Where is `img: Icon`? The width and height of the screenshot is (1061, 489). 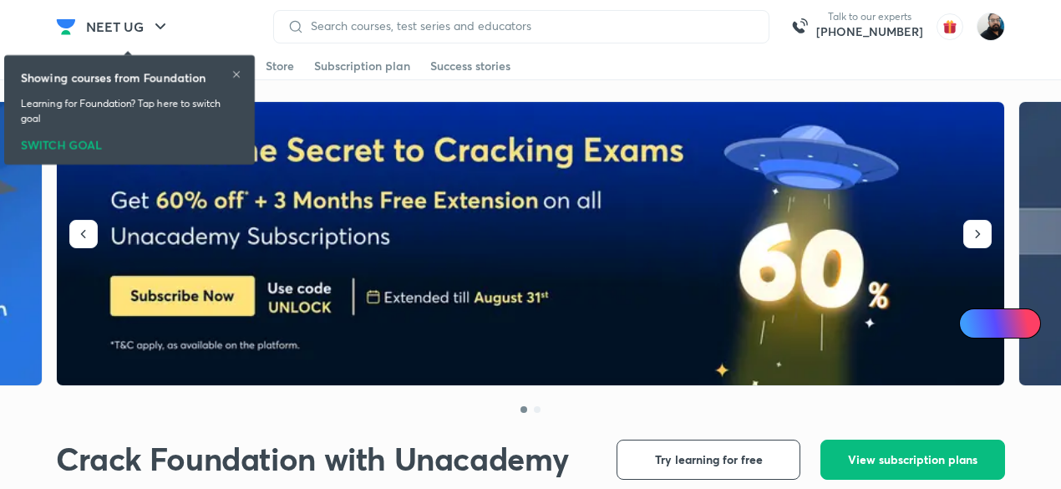 img: Icon is located at coordinates (976, 323).